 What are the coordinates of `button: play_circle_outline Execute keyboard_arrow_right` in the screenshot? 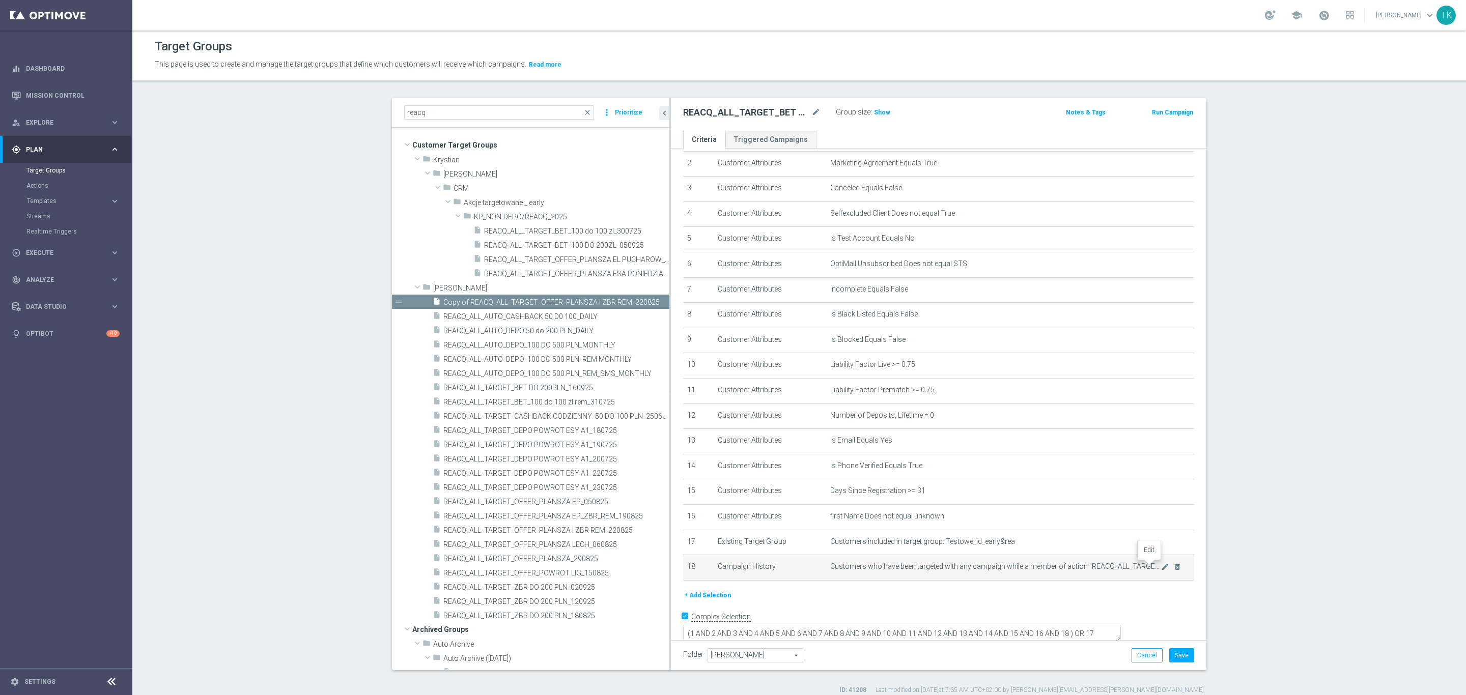 It's located at (66, 253).